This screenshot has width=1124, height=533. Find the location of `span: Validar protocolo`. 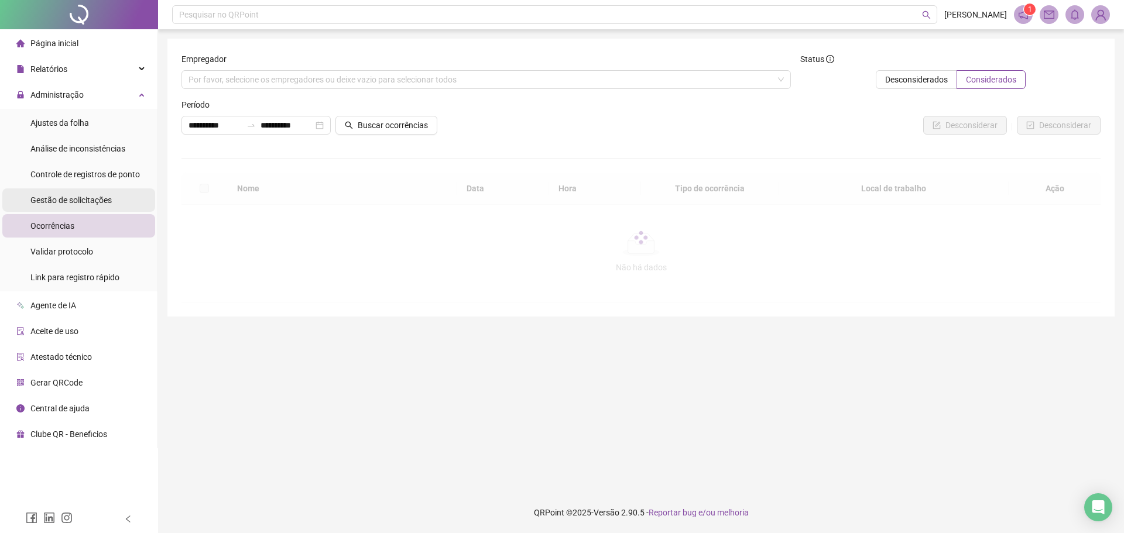

span: Validar protocolo is located at coordinates (61, 252).